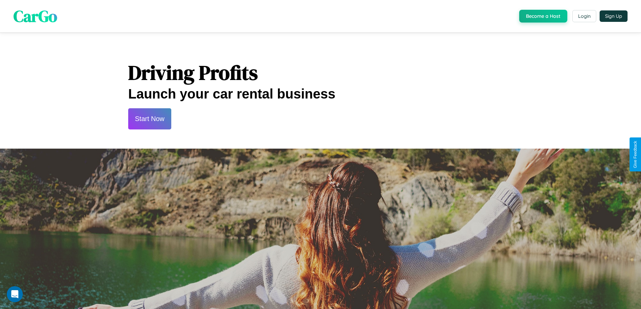 This screenshot has width=641, height=309. I want to click on h2: Launch your car rental business, so click(320, 94).